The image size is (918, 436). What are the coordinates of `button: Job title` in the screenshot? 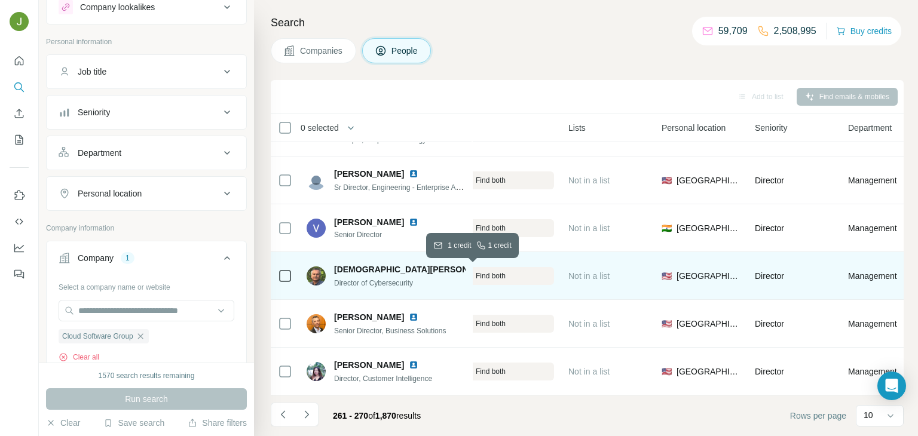 It's located at (146, 72).